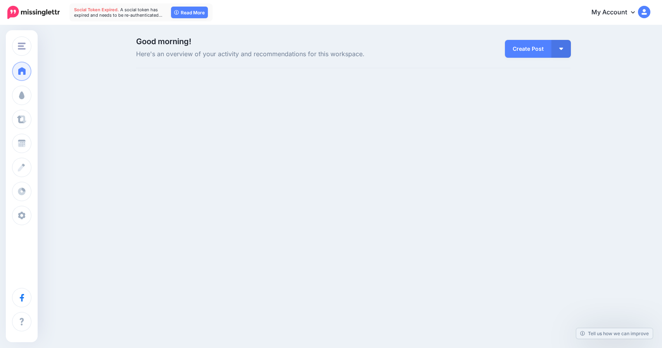  I want to click on a: Tell us how we can improve, so click(614, 334).